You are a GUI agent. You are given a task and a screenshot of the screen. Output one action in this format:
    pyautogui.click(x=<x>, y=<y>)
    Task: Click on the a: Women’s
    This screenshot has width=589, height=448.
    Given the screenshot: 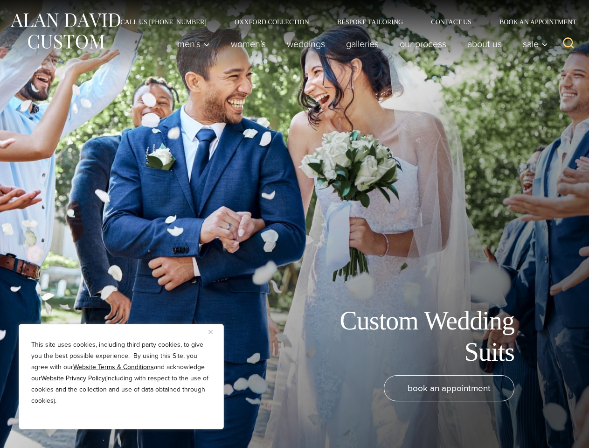 What is the action you would take?
    pyautogui.click(x=249, y=44)
    